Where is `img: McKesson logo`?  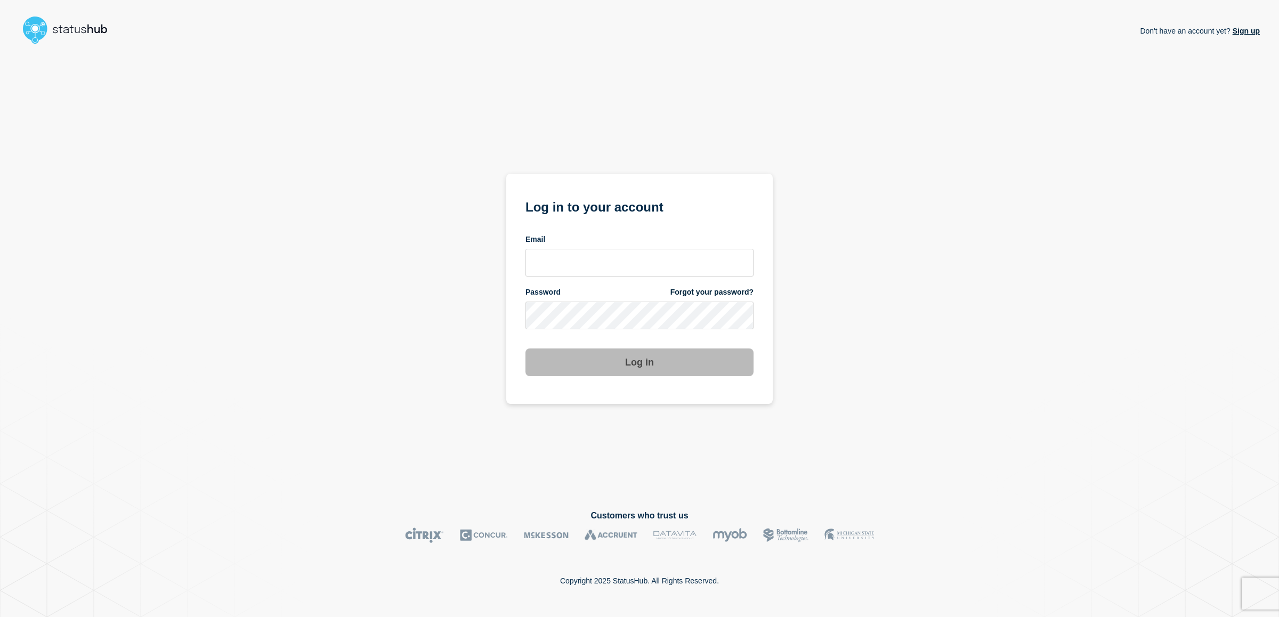
img: McKesson logo is located at coordinates (546, 535).